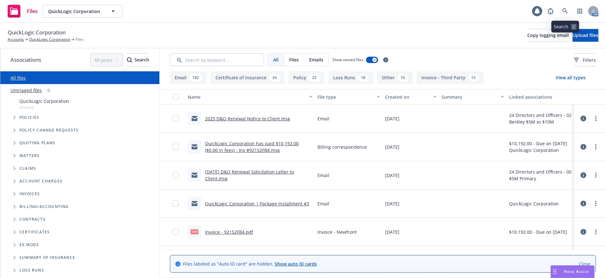  I want to click on button: Created on, so click(410, 97).